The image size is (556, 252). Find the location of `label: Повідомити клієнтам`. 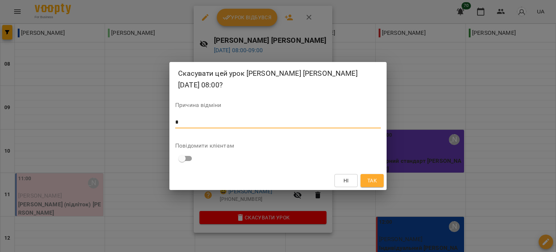

label: Повідомити клієнтам is located at coordinates (278, 145).